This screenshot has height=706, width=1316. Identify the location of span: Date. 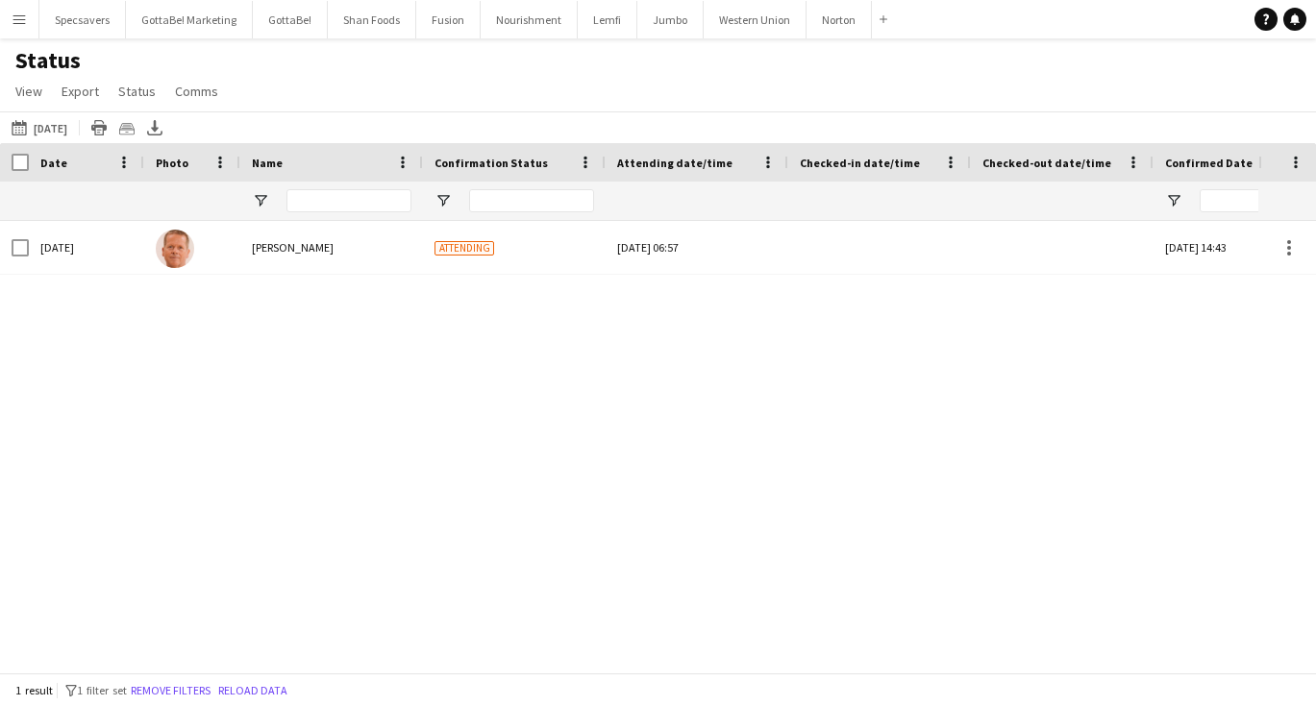
(54, 162).